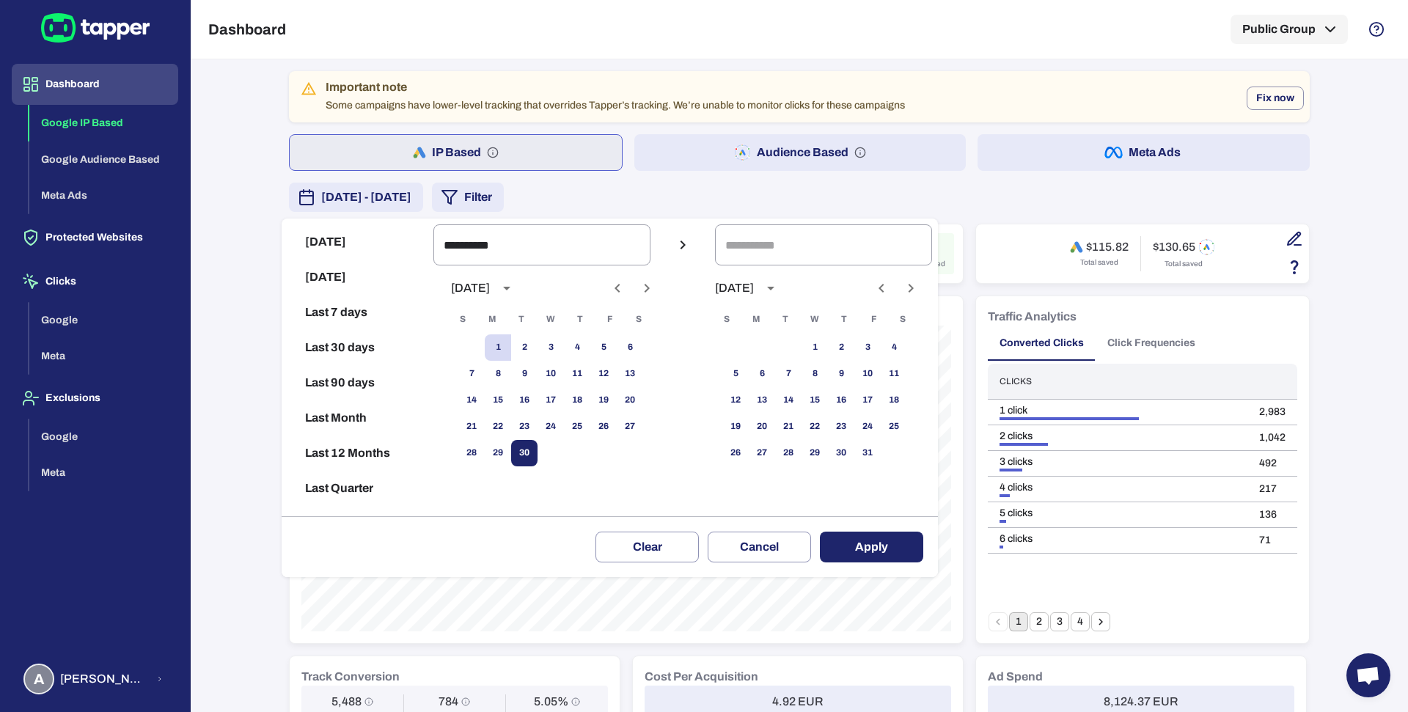  I want to click on button: Last 30 days, so click(357, 348).